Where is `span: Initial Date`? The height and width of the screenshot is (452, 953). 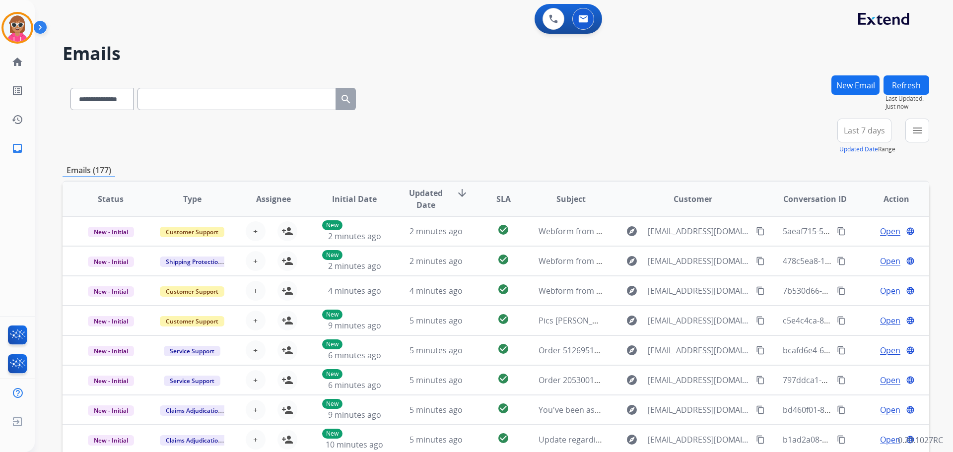
span: Initial Date is located at coordinates (354, 199).